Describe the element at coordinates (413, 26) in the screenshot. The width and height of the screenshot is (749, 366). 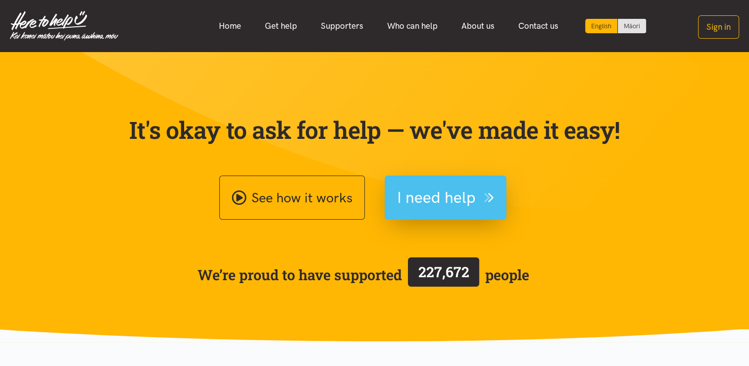
I see `a: Who can help` at that location.